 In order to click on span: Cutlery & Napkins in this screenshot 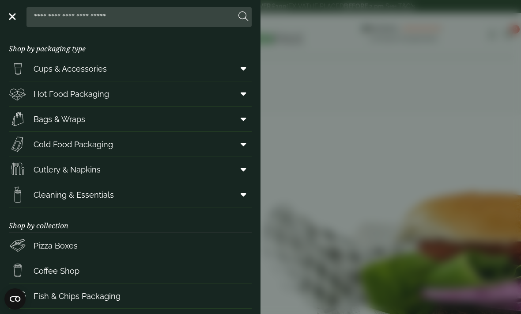, I will do `click(67, 169)`.